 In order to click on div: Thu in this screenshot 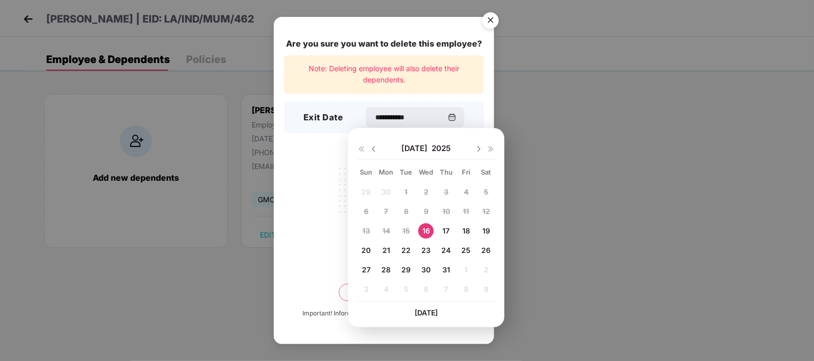, I will do `click(446, 172)`.